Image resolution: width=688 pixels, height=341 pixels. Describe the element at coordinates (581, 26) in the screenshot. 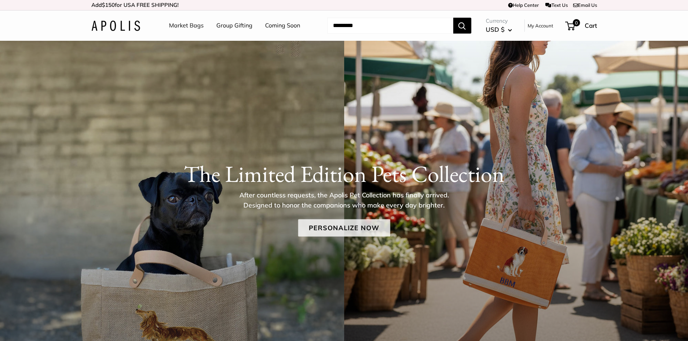

I see `a: 0 Cart` at that location.